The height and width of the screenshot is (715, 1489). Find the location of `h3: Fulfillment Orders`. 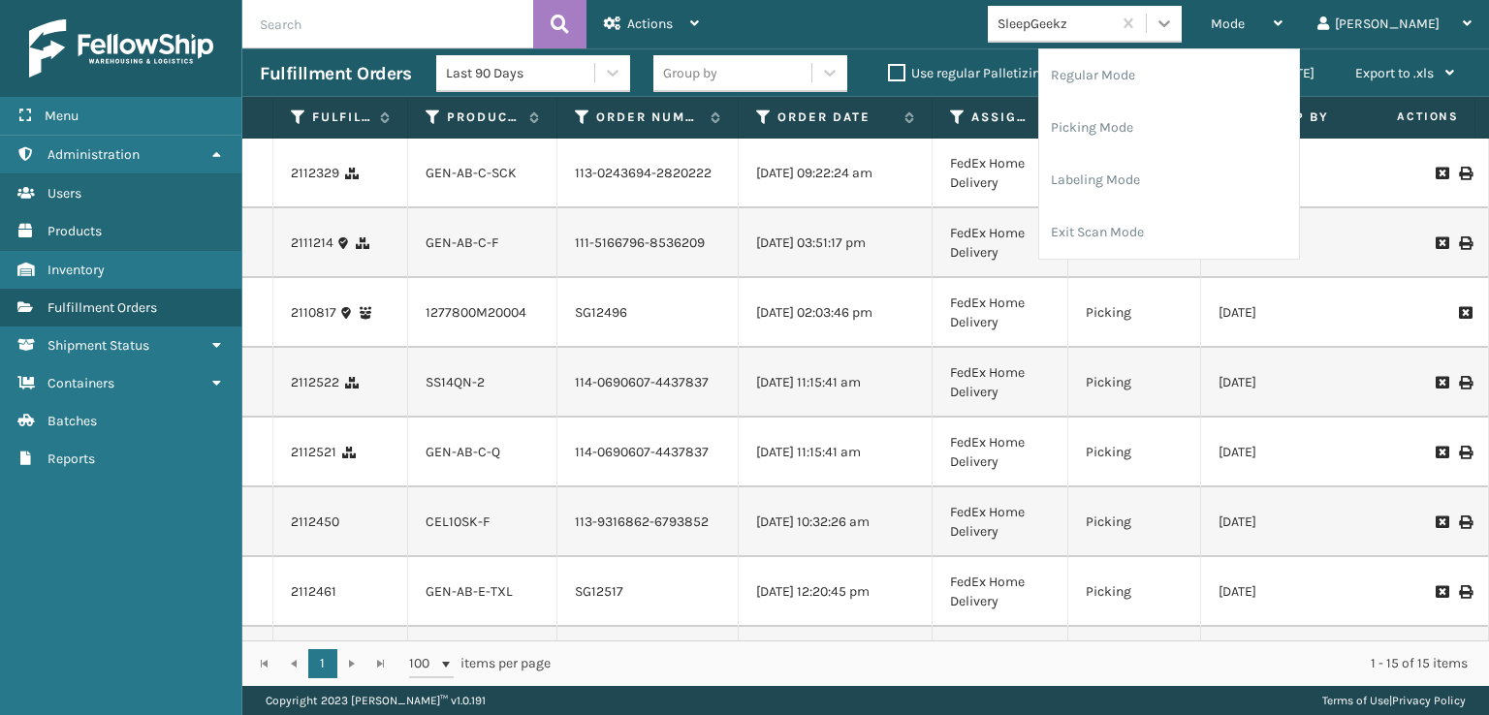

h3: Fulfillment Orders is located at coordinates (335, 74).